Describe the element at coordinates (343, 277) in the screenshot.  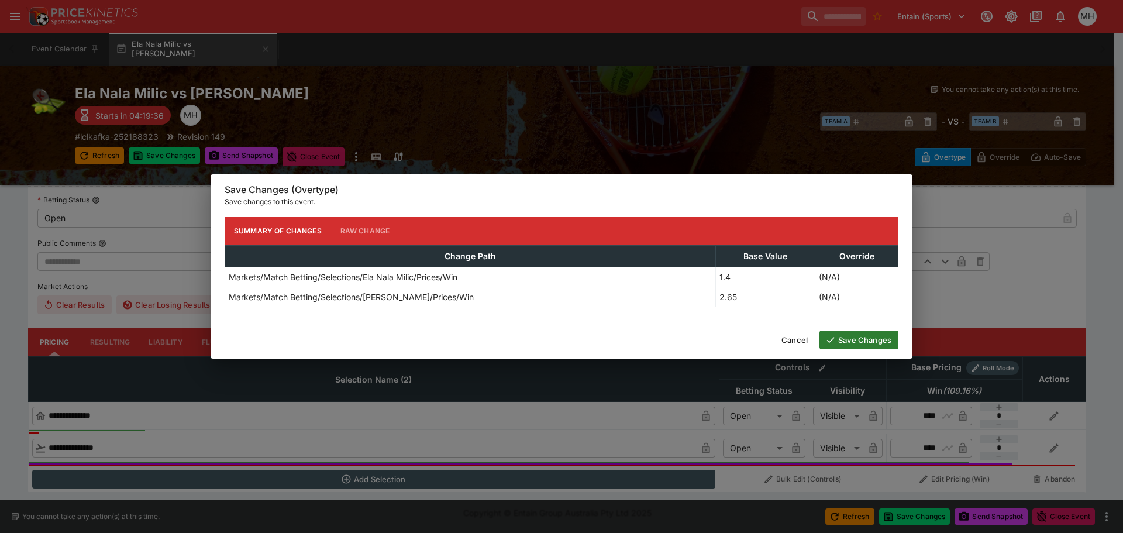
I see `p: Markets/Match Betting/Selections/Ela Nala Milic/Prices/Win` at that location.